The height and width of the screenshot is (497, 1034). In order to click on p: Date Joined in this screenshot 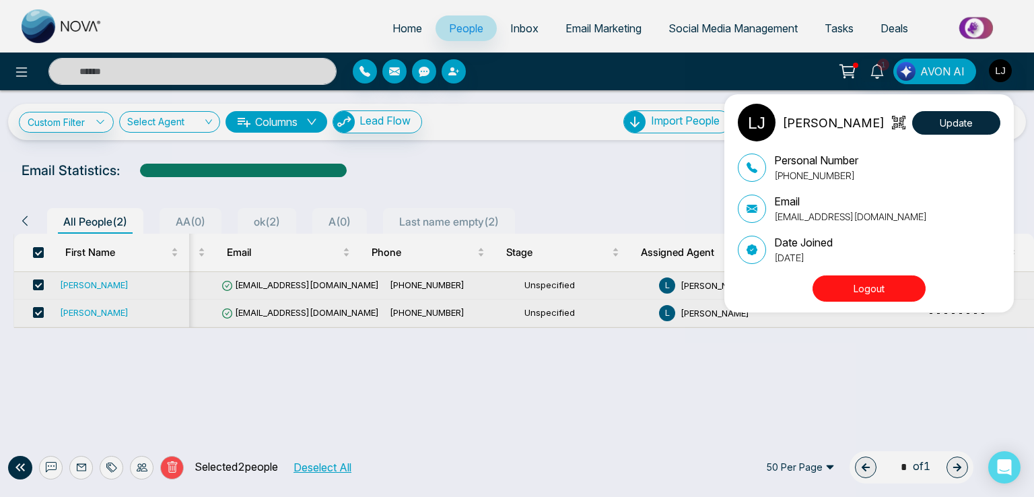, I will do `click(803, 242)`.